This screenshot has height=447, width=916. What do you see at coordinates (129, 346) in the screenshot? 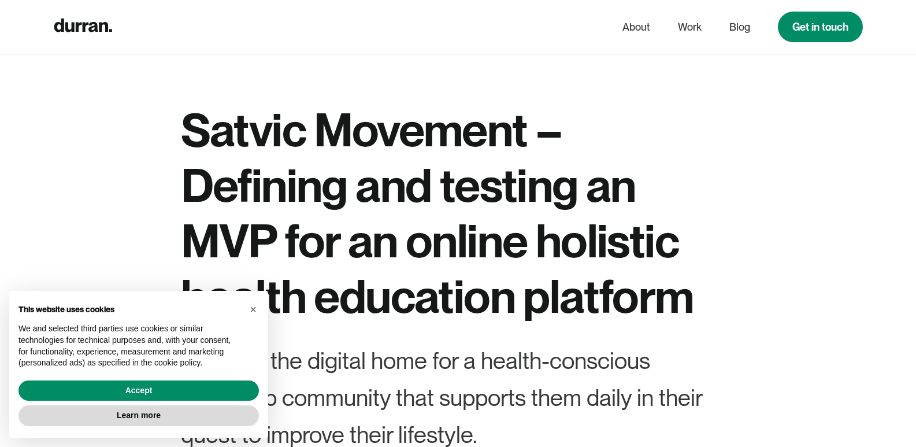
I see `p: We and selected third parties use cookies or similar technologies for technical purposes and, wit...` at bounding box center [129, 346].